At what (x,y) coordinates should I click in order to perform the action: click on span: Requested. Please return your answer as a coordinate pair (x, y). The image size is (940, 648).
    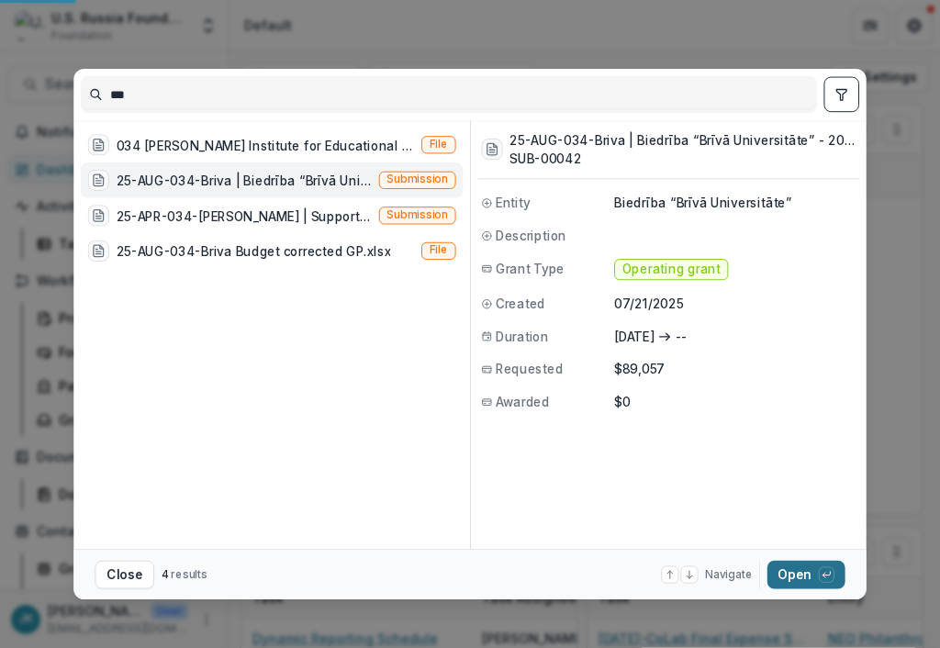
    Looking at the image, I should click on (529, 369).